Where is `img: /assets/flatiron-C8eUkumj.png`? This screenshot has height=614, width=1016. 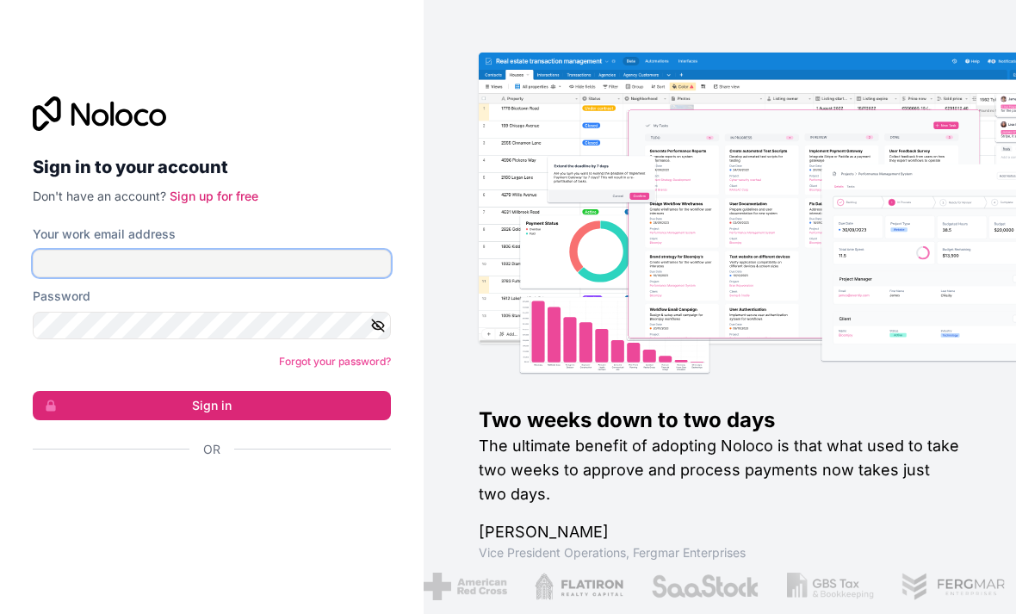
img: /assets/flatiron-C8eUkumj.png is located at coordinates (580, 586).